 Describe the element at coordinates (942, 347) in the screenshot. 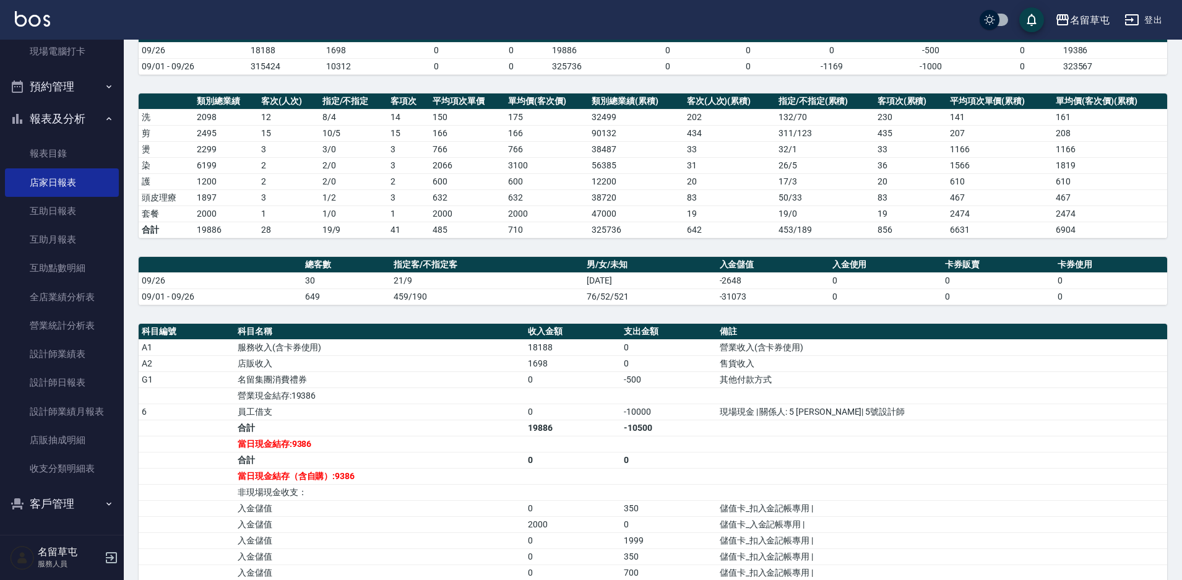

I see `td: 營業收入(含卡券使用)` at that location.